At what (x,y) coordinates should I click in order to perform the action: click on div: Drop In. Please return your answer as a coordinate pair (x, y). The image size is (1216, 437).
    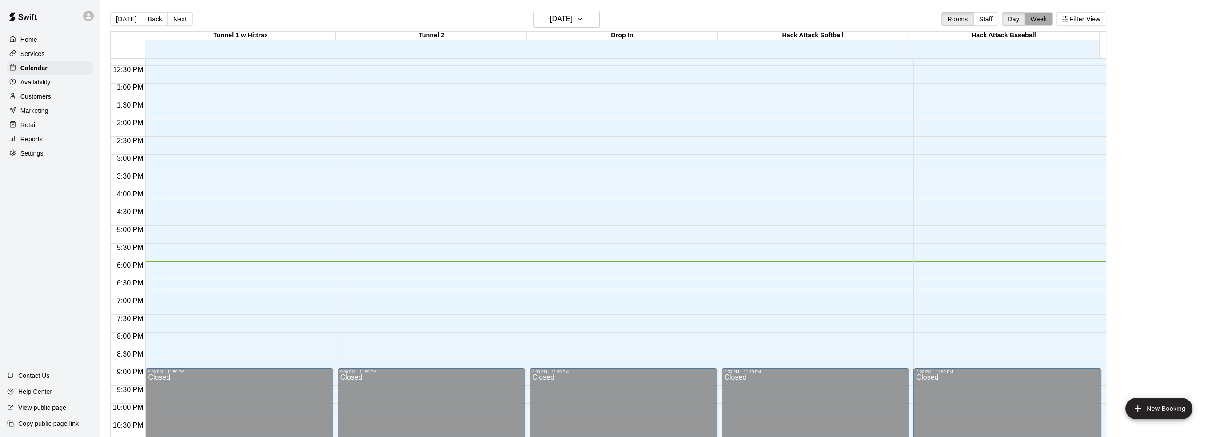
    Looking at the image, I should click on (622, 36).